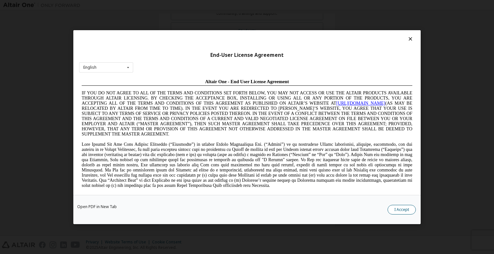  Describe the element at coordinates (247, 55) in the screenshot. I see `div: End-User License Agreement` at that location.